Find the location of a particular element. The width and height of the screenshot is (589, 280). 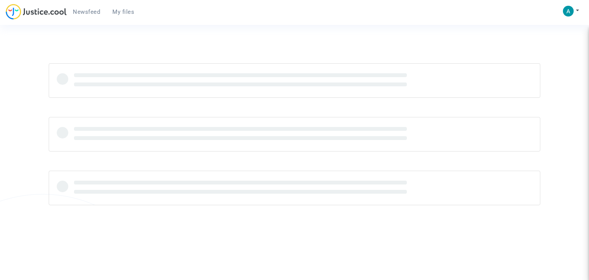

span: Newsfeed is located at coordinates (86, 12).